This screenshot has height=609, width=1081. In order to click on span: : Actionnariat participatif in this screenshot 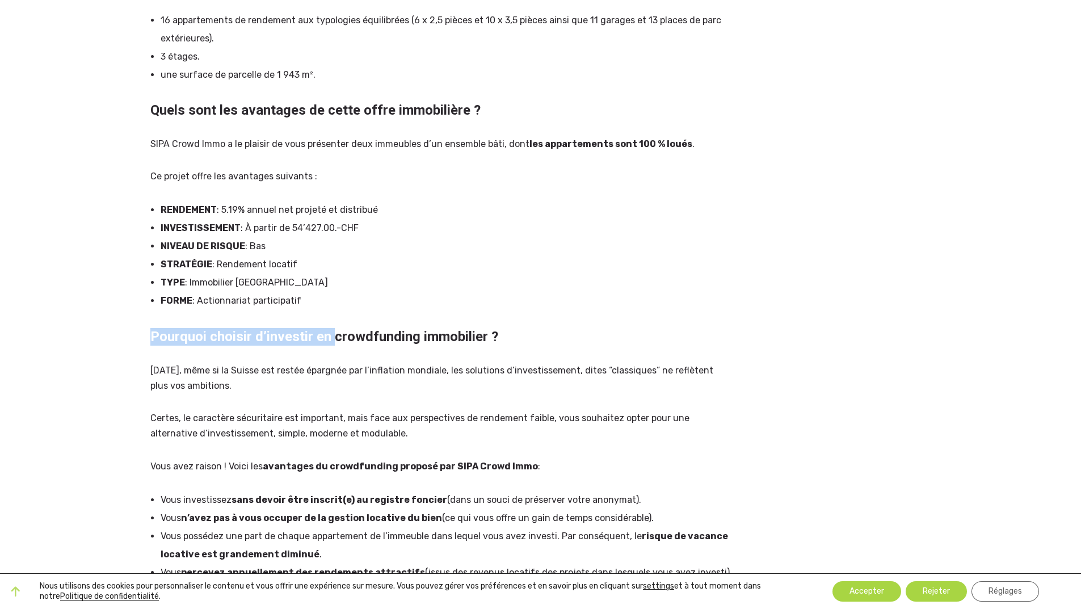, I will do `click(247, 300)`.